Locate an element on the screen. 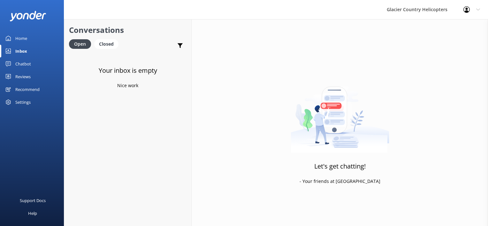 Image resolution: width=488 pixels, height=226 pixels. h3: Let's get chatting! is located at coordinates (340, 166).